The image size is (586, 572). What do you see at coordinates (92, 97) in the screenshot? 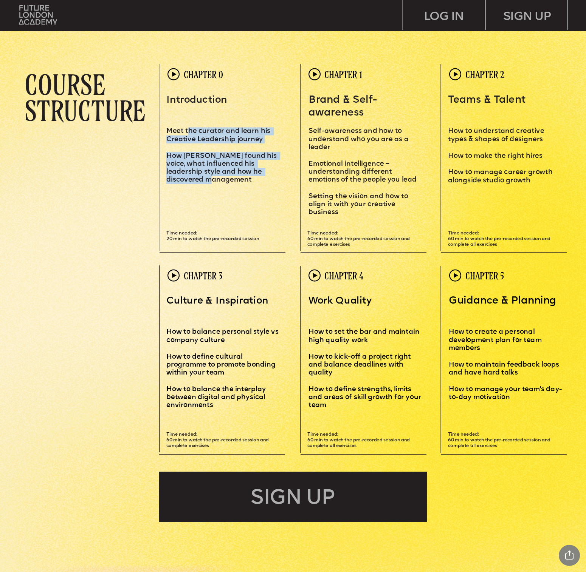
I see `p: COURSE STRUCTURE` at bounding box center [92, 97].